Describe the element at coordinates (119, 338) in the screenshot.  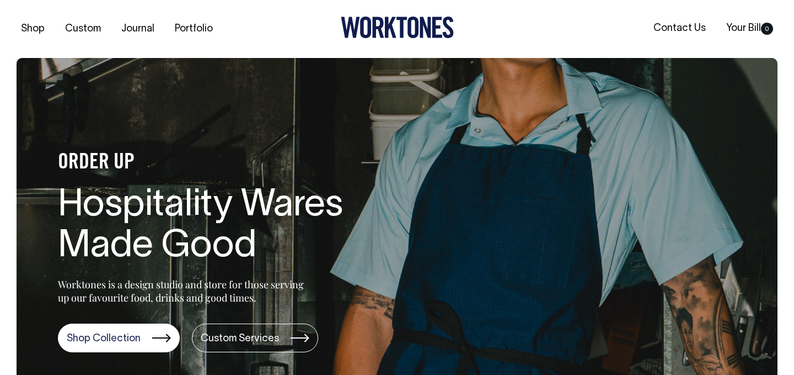
I see `a: Shop Collection` at that location.